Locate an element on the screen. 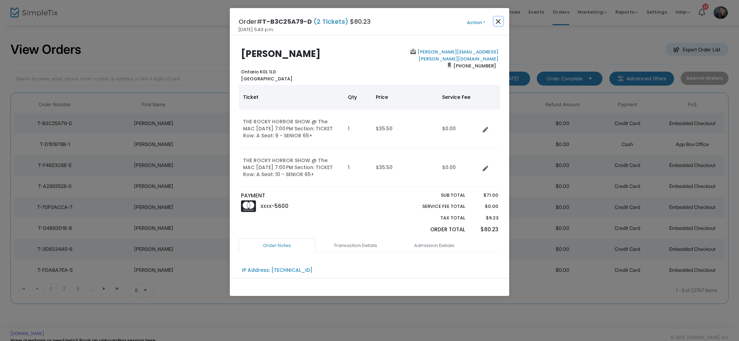  th: Qty is located at coordinates (358, 97).